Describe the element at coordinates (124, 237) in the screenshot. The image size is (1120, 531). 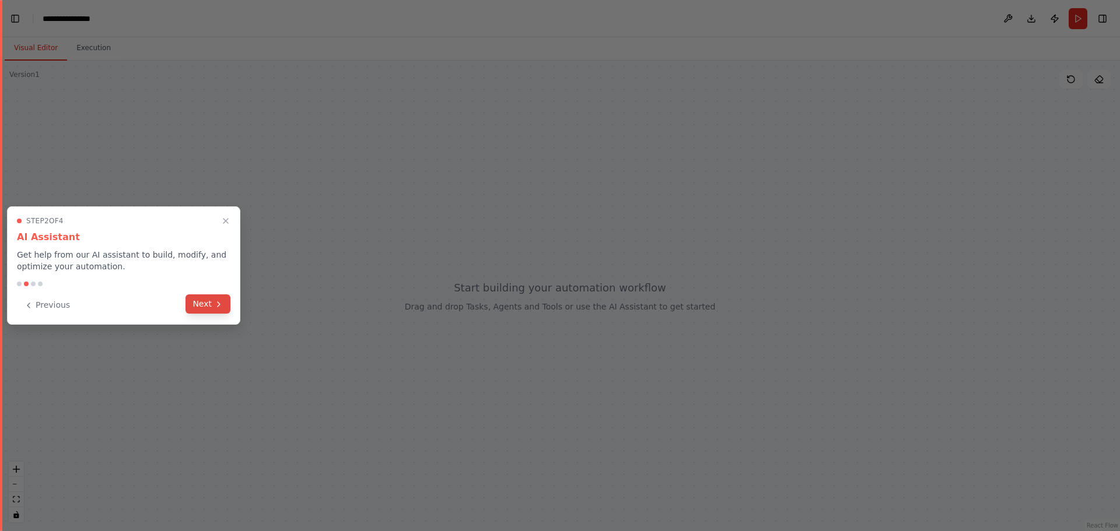
I see `h3: AI Assistant` at that location.